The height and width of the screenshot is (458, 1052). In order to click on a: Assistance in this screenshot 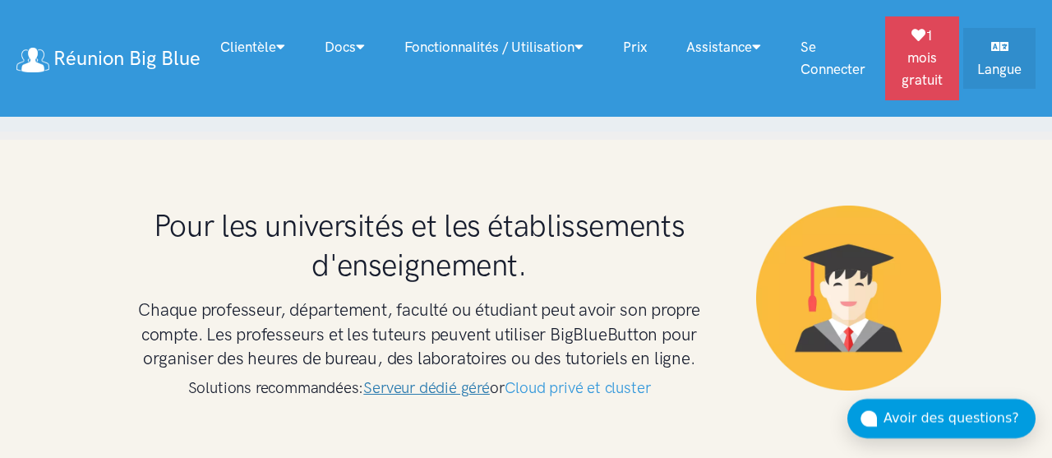, I will do `click(724, 47)`.